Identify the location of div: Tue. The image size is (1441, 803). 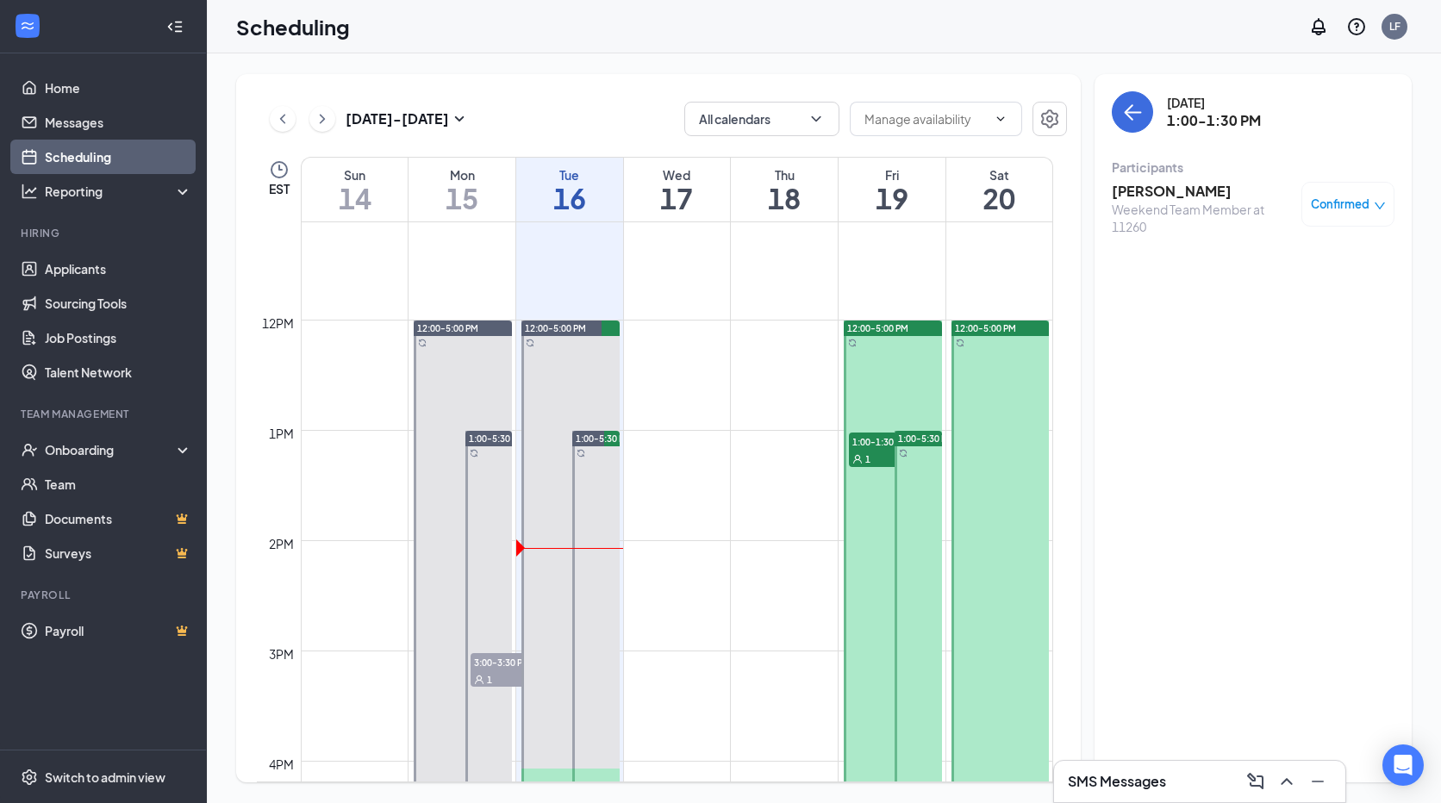
(570, 175).